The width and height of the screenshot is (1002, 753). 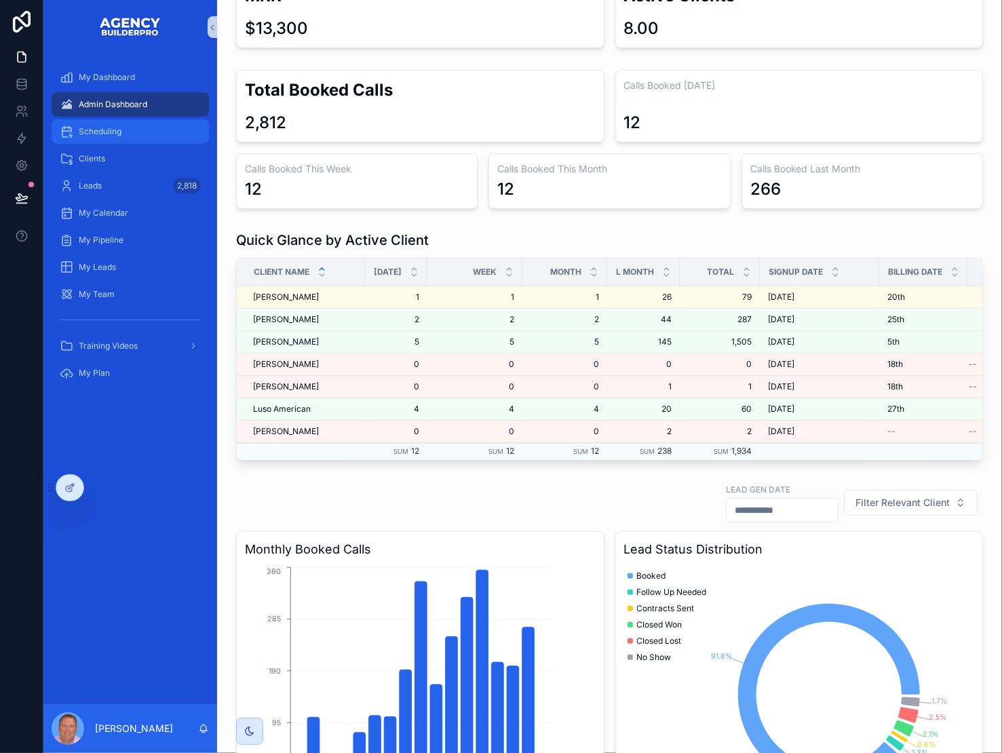 What do you see at coordinates (926, 745) in the screenshot?
I see `tspan: 0.6%` at bounding box center [926, 745].